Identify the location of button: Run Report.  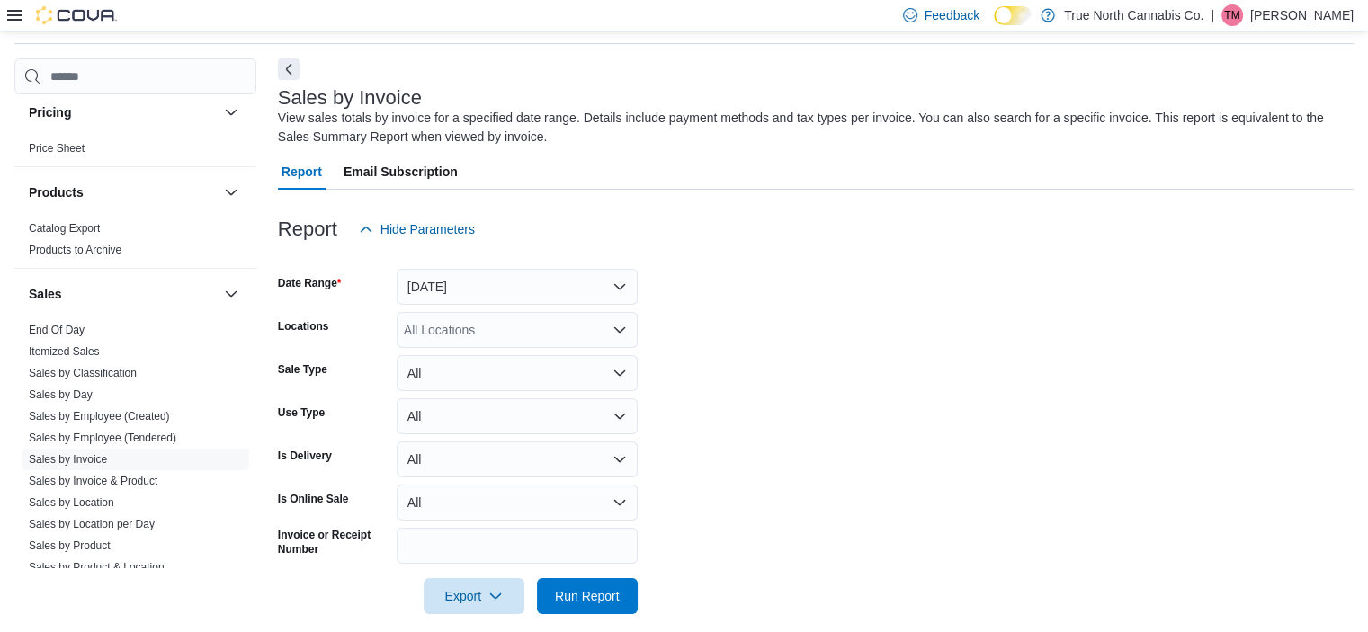
(587, 596).